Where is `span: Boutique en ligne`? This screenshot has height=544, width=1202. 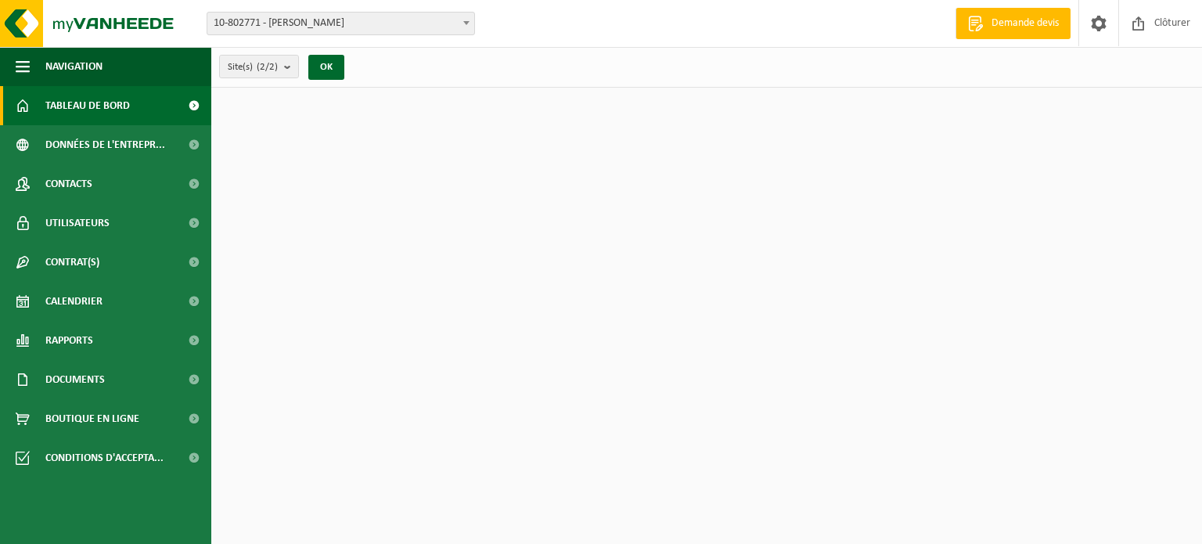 span: Boutique en ligne is located at coordinates (92, 419).